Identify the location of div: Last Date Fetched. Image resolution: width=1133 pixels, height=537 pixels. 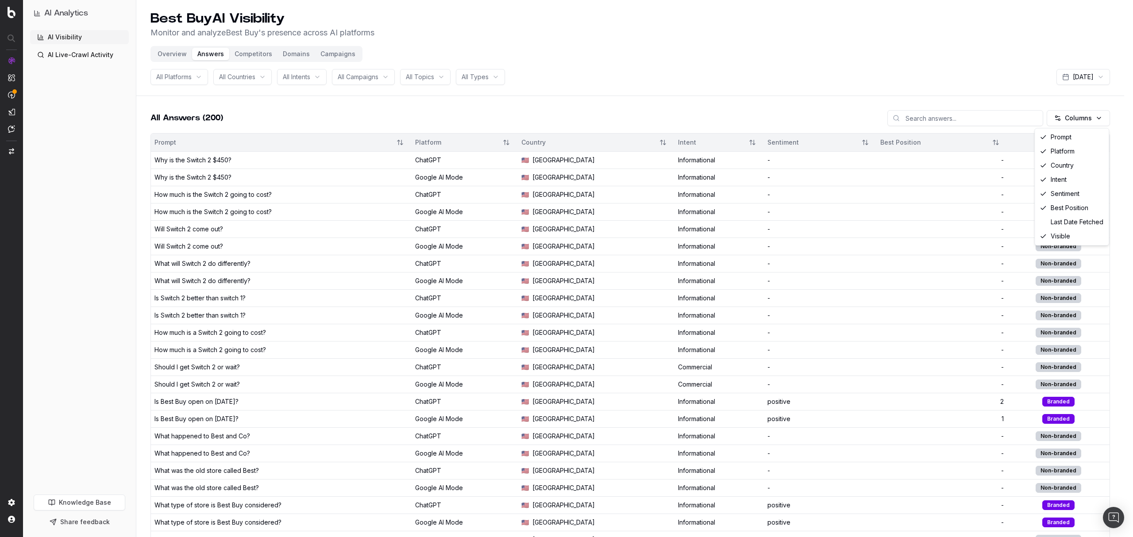
(1072, 222).